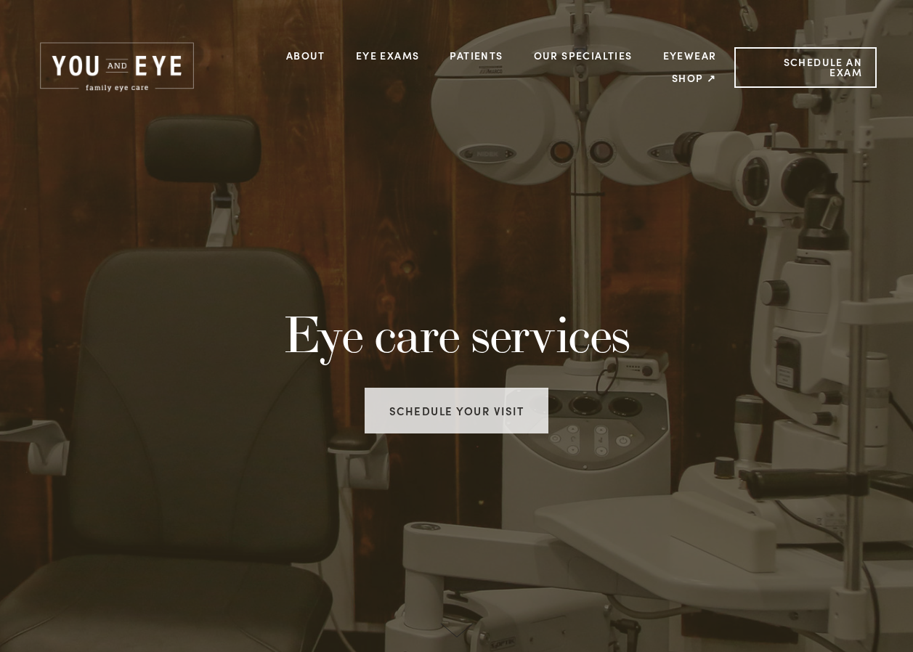 The image size is (913, 652). What do you see at coordinates (690, 55) in the screenshot?
I see `a: Eyewear` at bounding box center [690, 55].